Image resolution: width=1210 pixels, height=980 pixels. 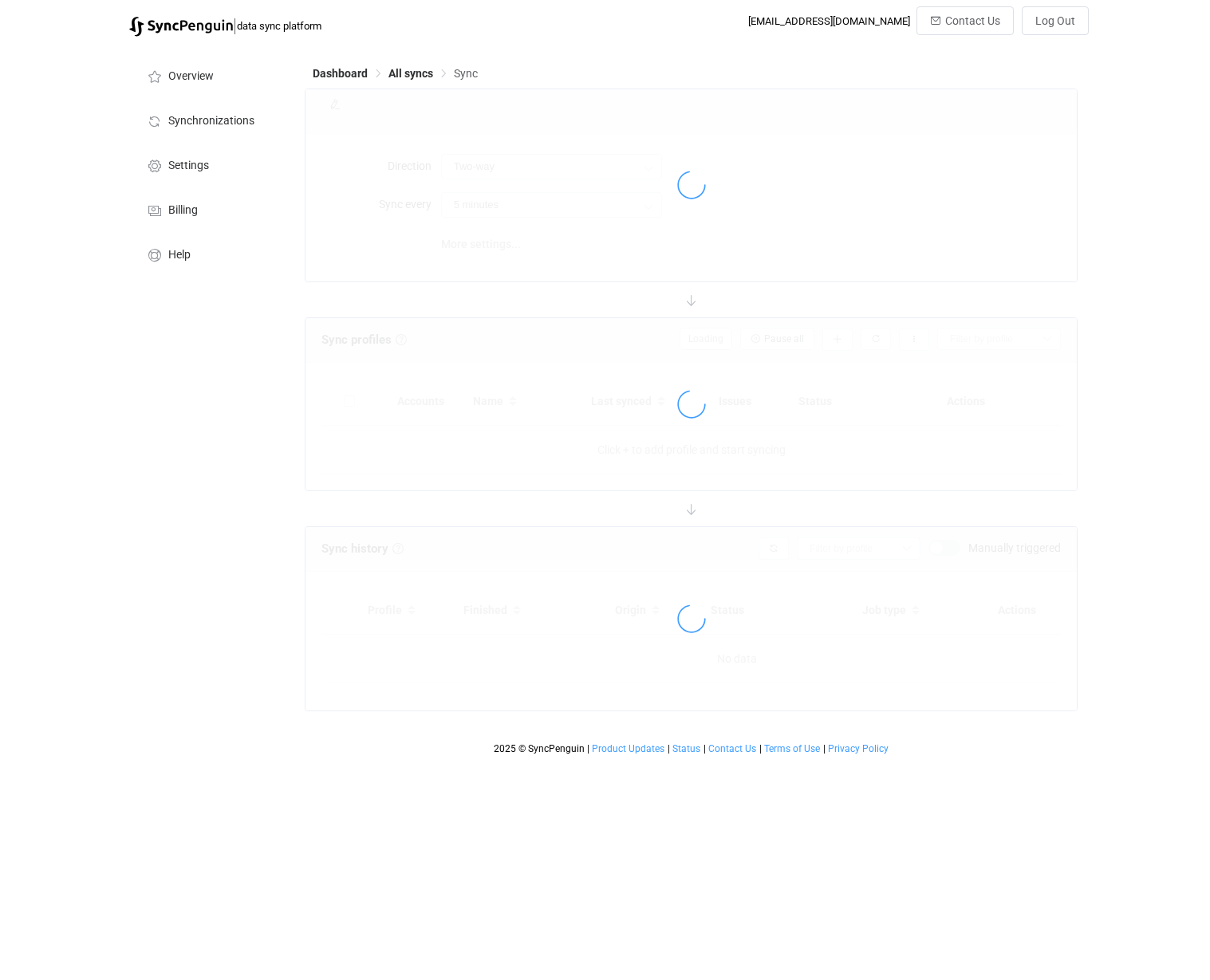 What do you see at coordinates (188, 166) in the screenshot?
I see `span: Settings` at bounding box center [188, 166].